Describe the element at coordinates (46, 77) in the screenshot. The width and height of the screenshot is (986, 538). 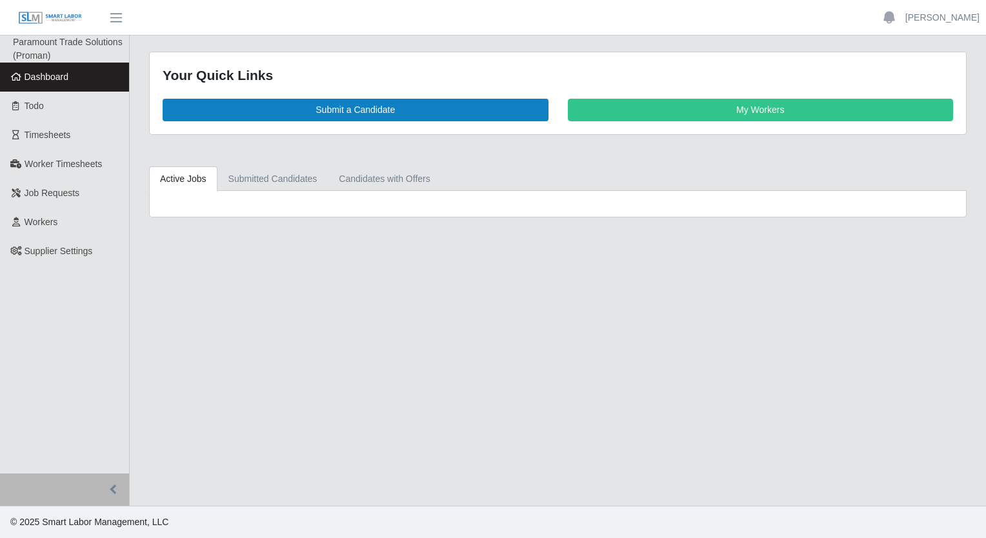
I see `span: Dashboard` at that location.